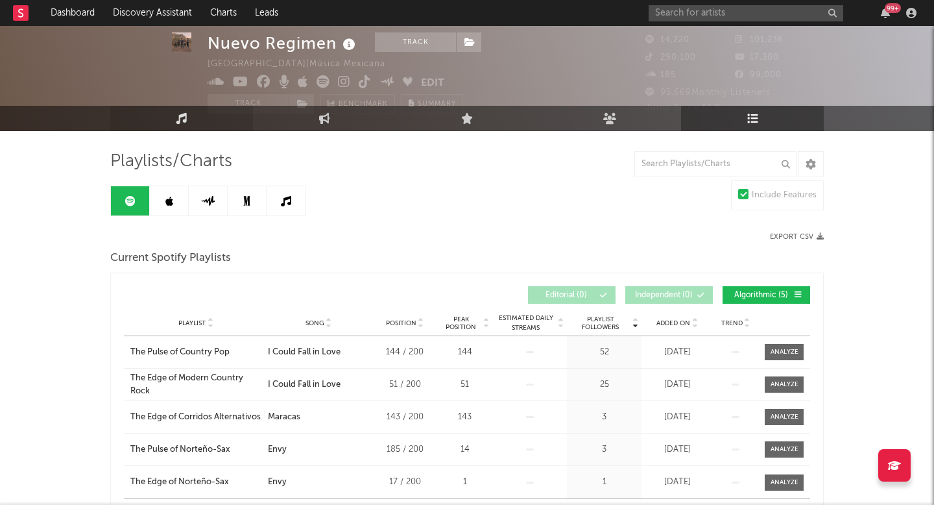  Describe the element at coordinates (357, 104) in the screenshot. I see `a: Benchmark` at that location.